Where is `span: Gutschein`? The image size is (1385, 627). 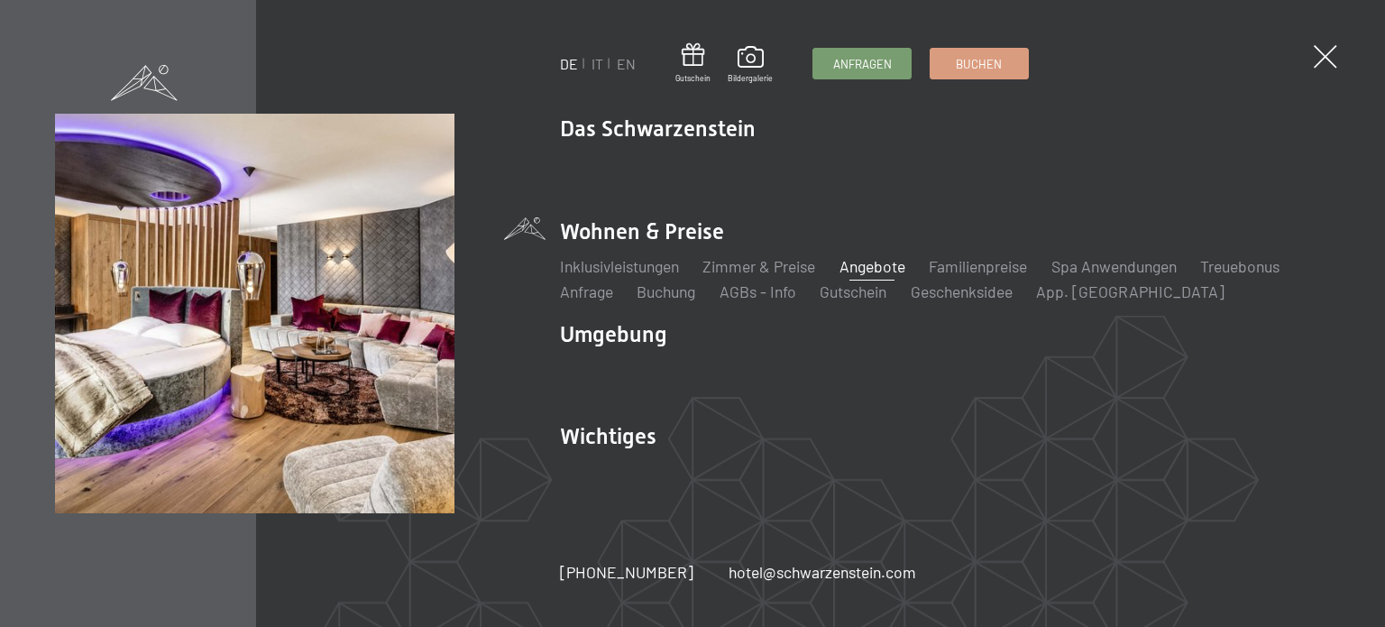
span: Gutschein is located at coordinates (692, 78).